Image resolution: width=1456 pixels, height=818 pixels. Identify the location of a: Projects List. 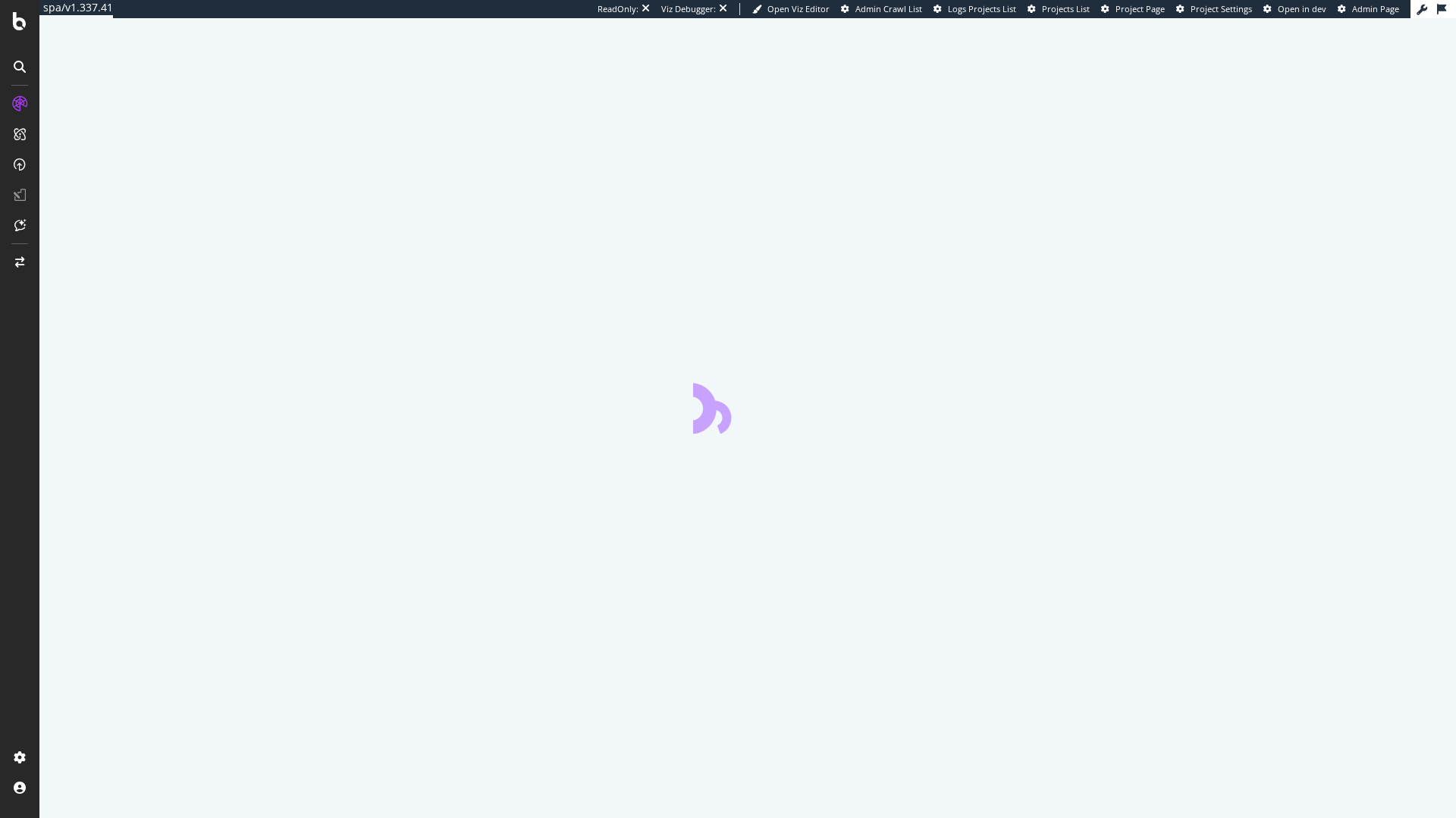
(1059, 9).